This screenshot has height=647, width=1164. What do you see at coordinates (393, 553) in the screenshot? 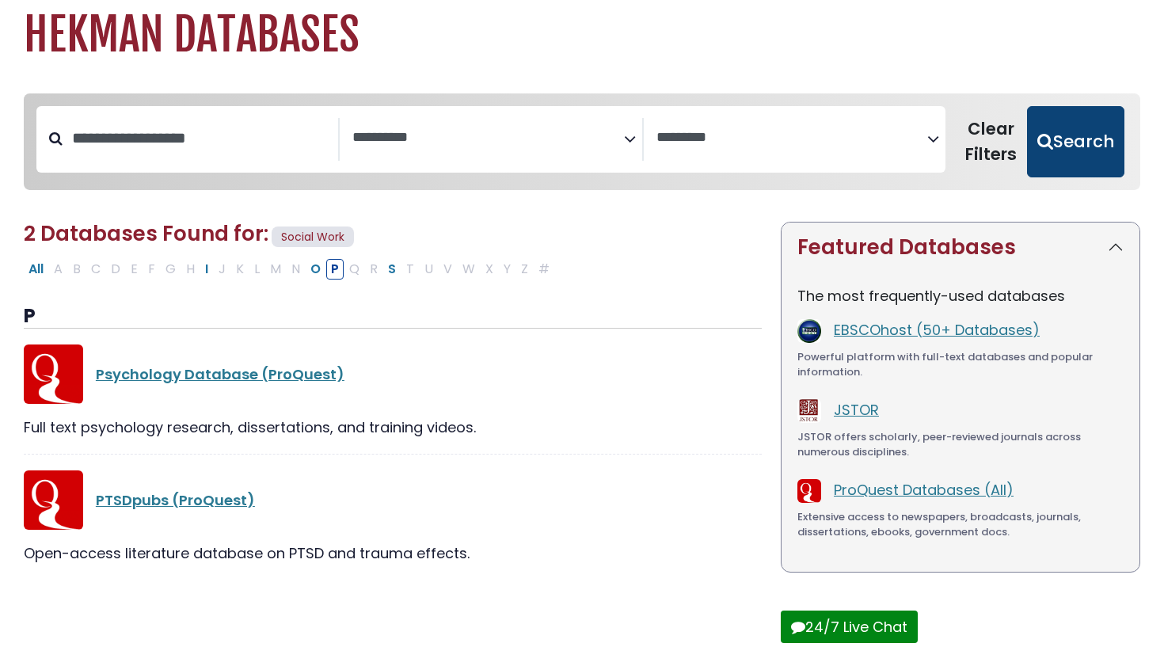
I see `div: Open-access literature database on PTSD and trauma effects.` at bounding box center [393, 553].